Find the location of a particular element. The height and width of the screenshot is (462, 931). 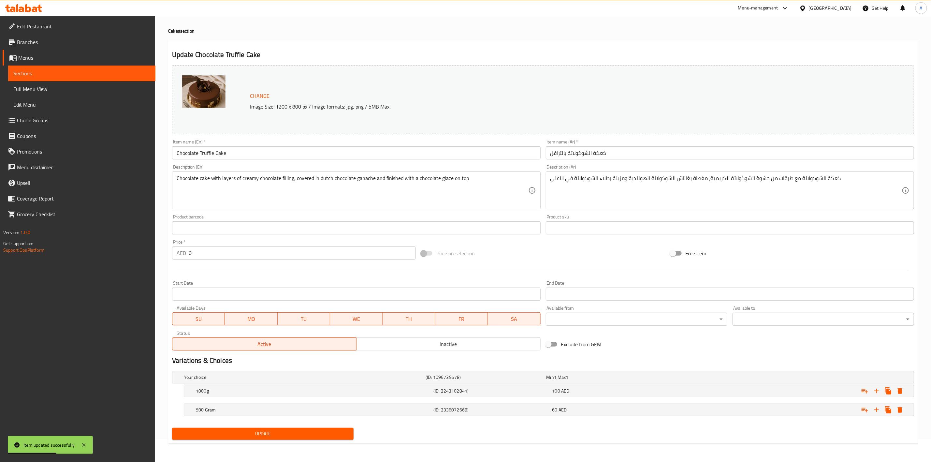

span: Grocery Checklist is located at coordinates (83, 214).